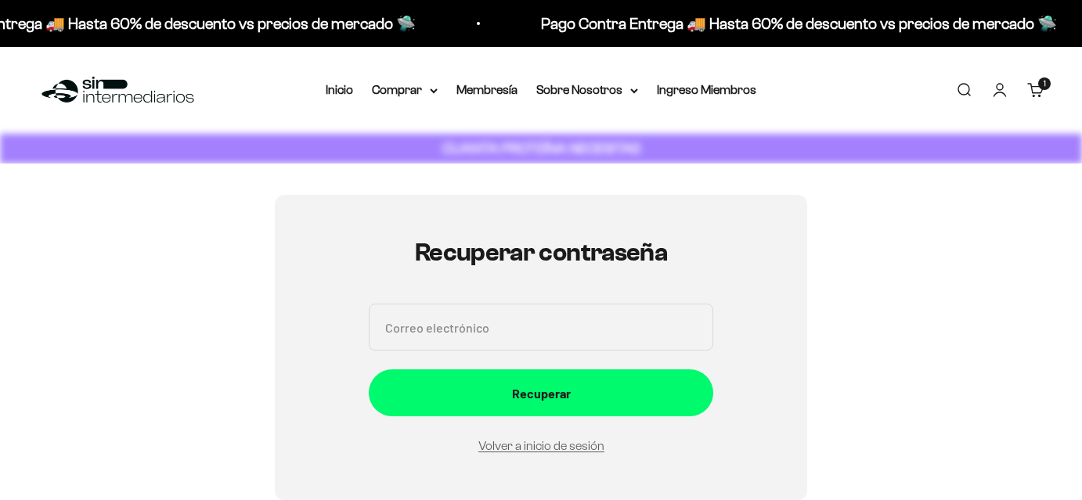 This screenshot has width=1082, height=500. What do you see at coordinates (541, 445) in the screenshot?
I see `a: Volver a inicio de sesión` at bounding box center [541, 445].